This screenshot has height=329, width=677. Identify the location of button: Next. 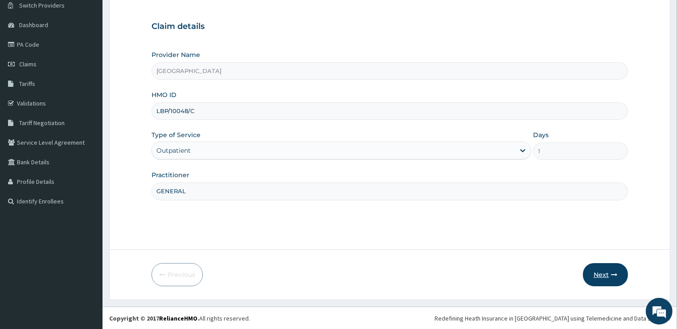
(605, 275).